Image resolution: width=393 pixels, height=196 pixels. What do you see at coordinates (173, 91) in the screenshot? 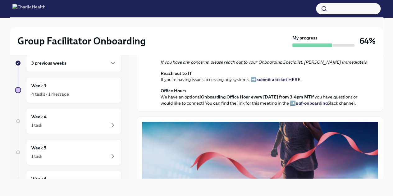
I see `strong: Office Hours` at bounding box center [173, 91].